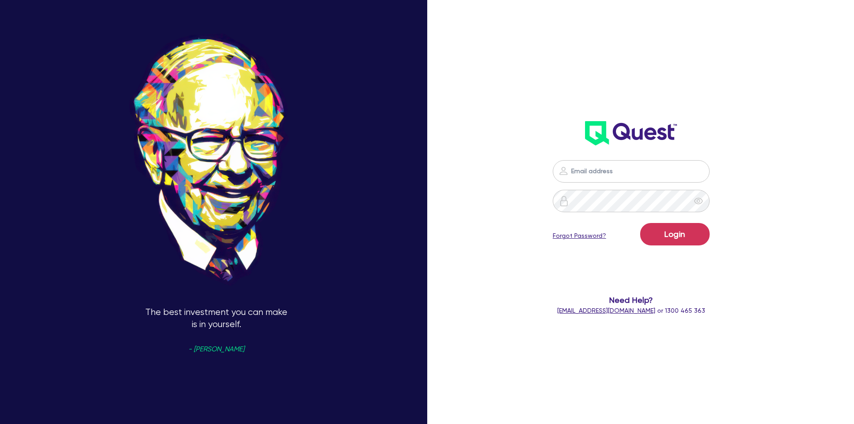  I want to click on img: wH2k97JdezQIQAAAABJRU5ErkJggg==, so click(631, 133).